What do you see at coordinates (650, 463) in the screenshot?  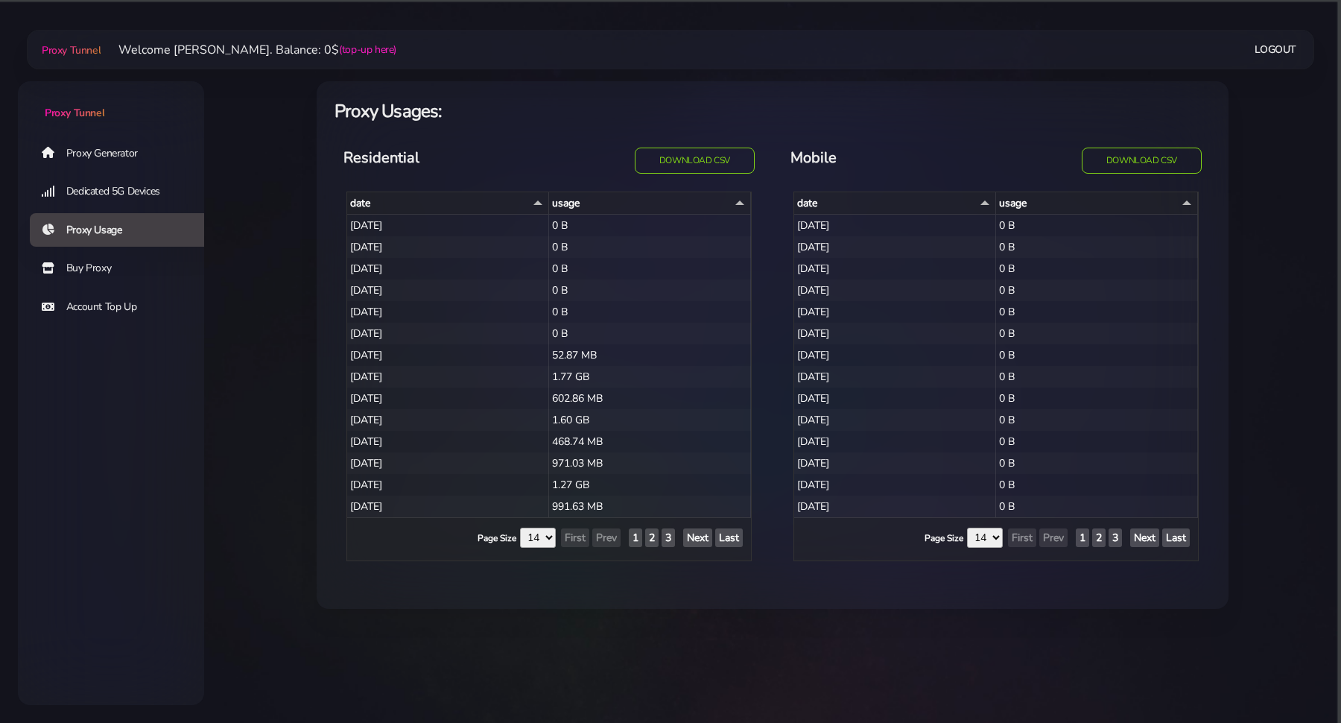 I see `div: 971.03 MB` at bounding box center [650, 463].